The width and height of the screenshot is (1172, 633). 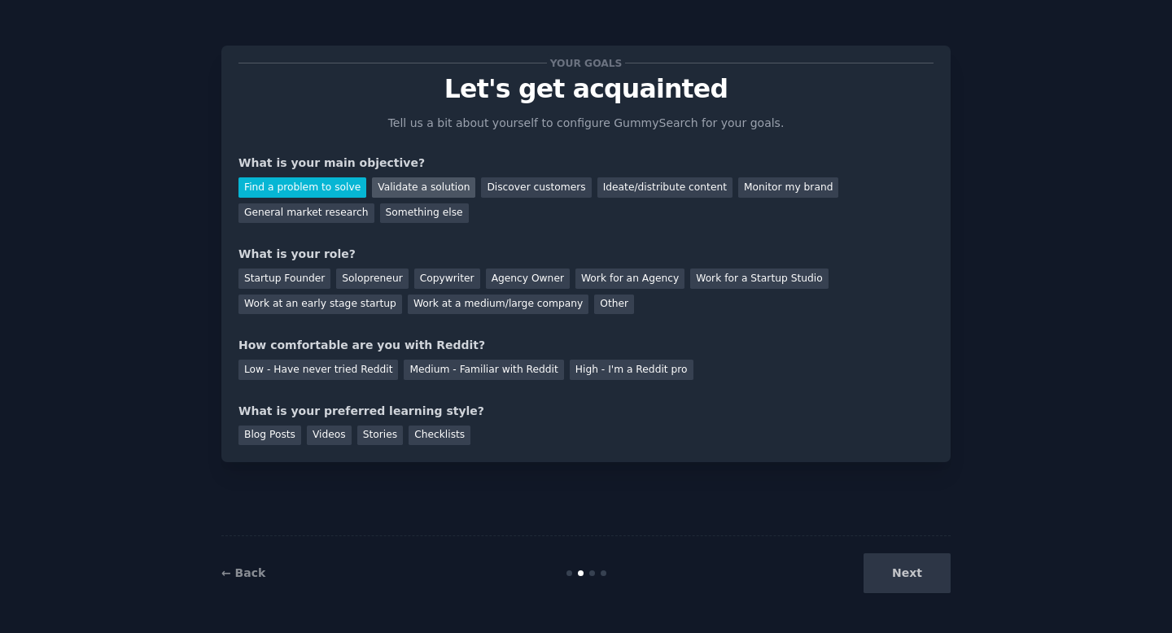 I want to click on div: Medium - Familiar with Reddit, so click(x=483, y=370).